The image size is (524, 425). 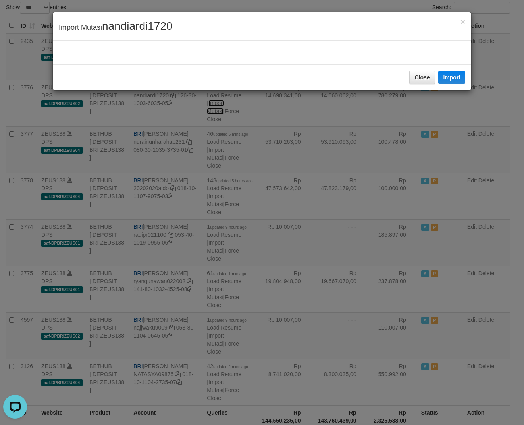 What do you see at coordinates (116, 27) in the screenshot?
I see `span: Import Mutasi` at bounding box center [116, 27].